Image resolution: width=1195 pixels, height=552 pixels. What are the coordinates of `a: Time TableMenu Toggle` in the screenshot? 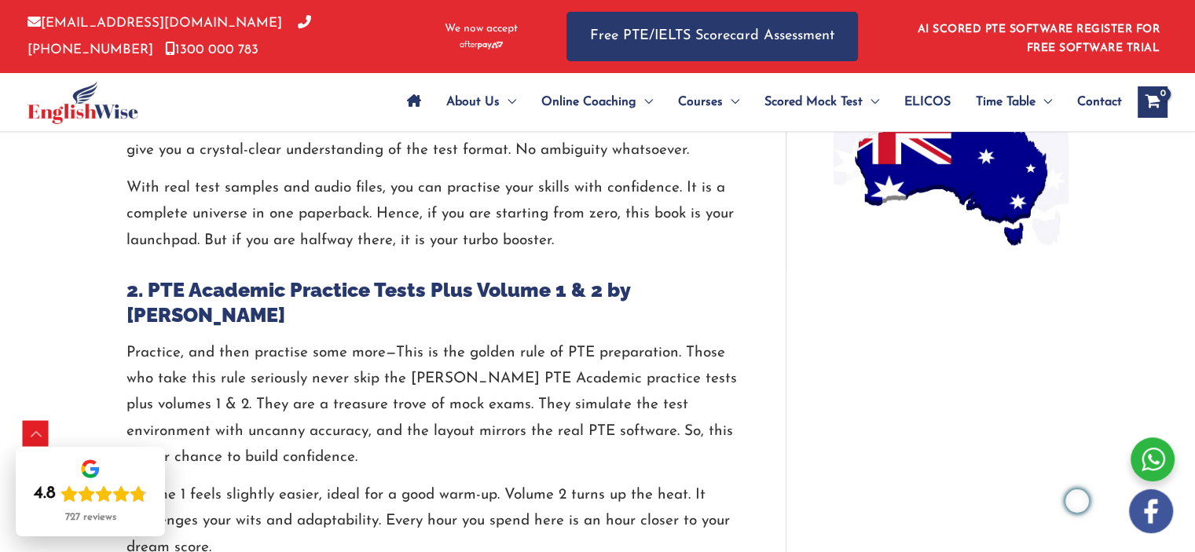 It's located at (1014, 102).